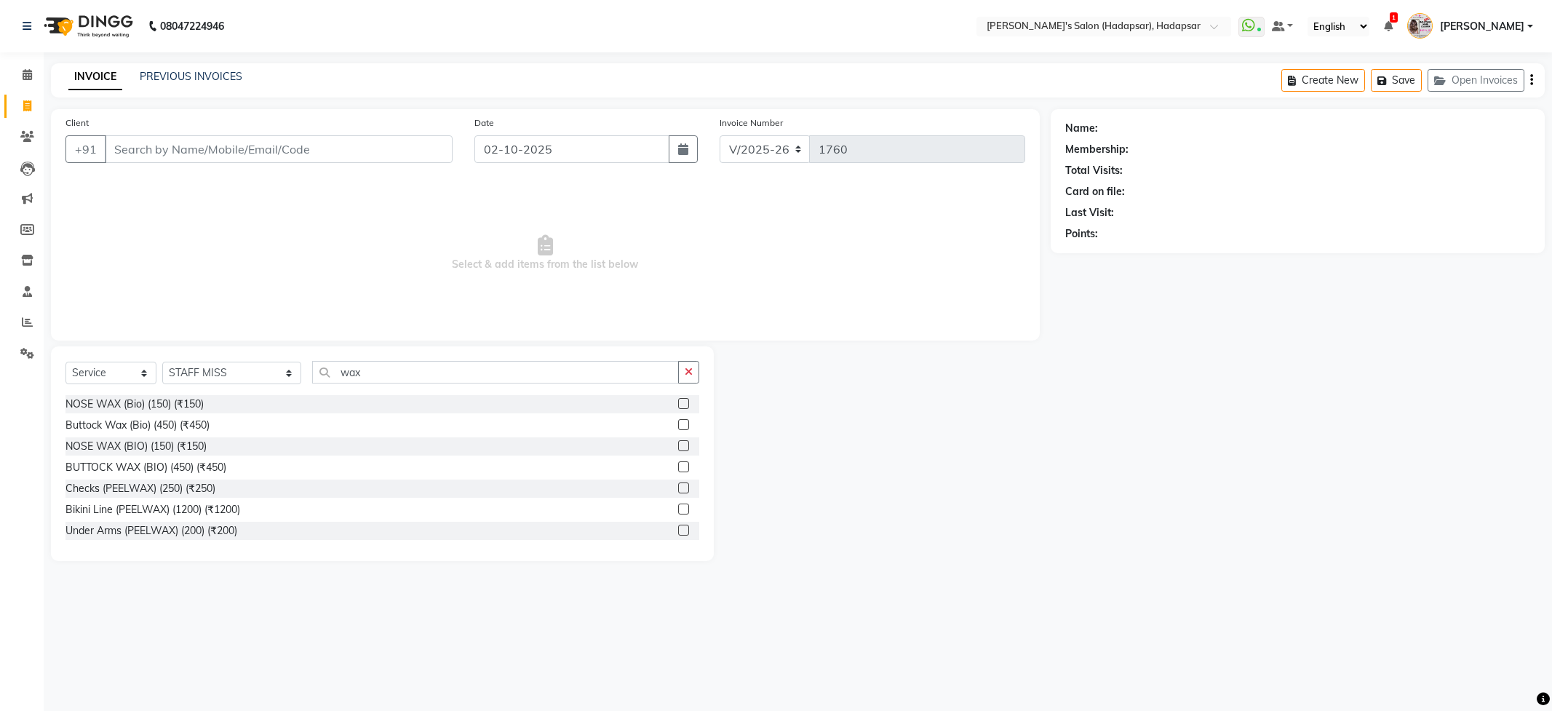  Describe the element at coordinates (1419, 25) in the screenshot. I see `img: PAVAN` at that location.